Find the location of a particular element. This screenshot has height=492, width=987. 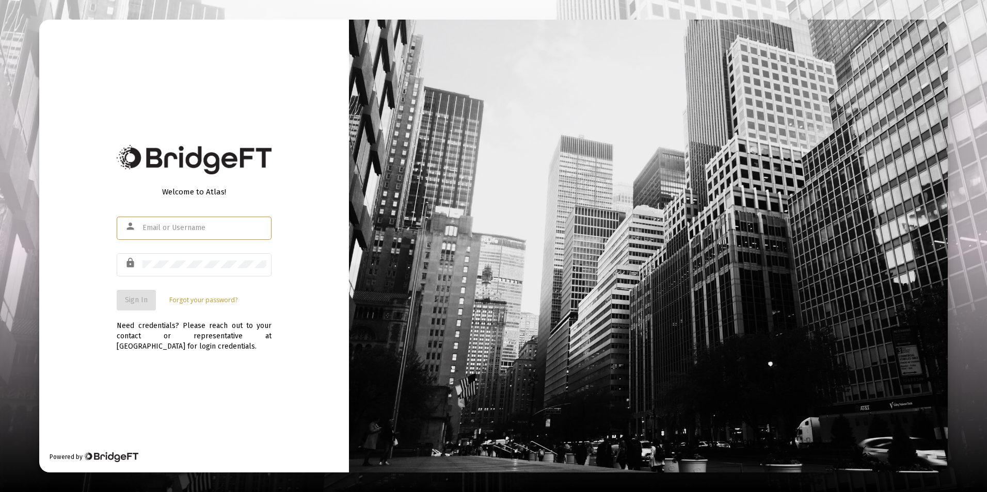

mat-icon: person is located at coordinates (131, 227).